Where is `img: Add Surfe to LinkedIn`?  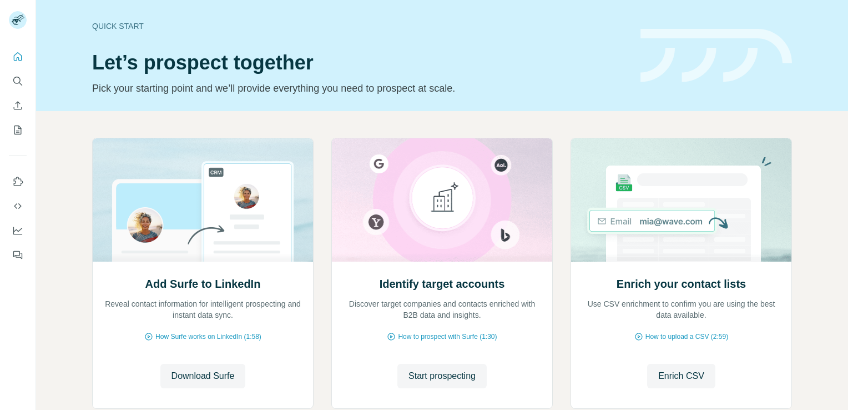 img: Add Surfe to LinkedIn is located at coordinates (203, 200).